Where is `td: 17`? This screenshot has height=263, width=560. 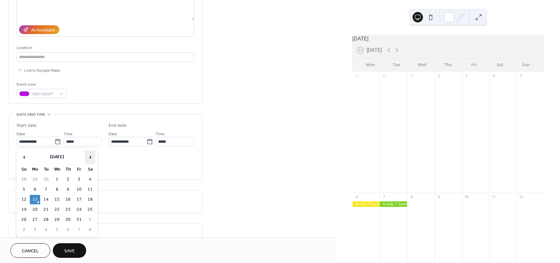
td: 17 is located at coordinates (79, 199).